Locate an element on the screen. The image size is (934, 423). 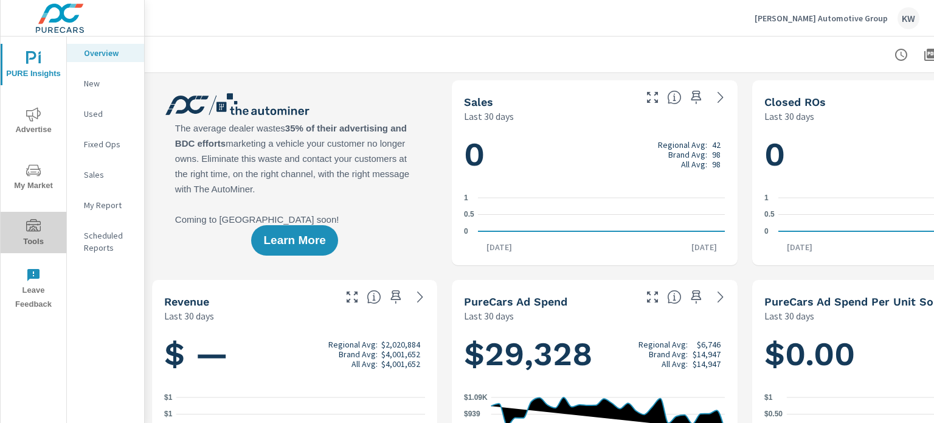
p: New is located at coordinates (109, 83).